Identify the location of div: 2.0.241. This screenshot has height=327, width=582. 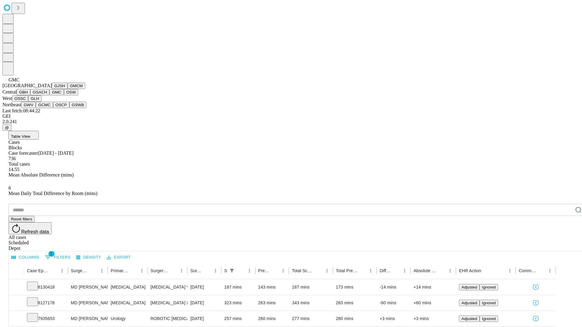
(291, 122).